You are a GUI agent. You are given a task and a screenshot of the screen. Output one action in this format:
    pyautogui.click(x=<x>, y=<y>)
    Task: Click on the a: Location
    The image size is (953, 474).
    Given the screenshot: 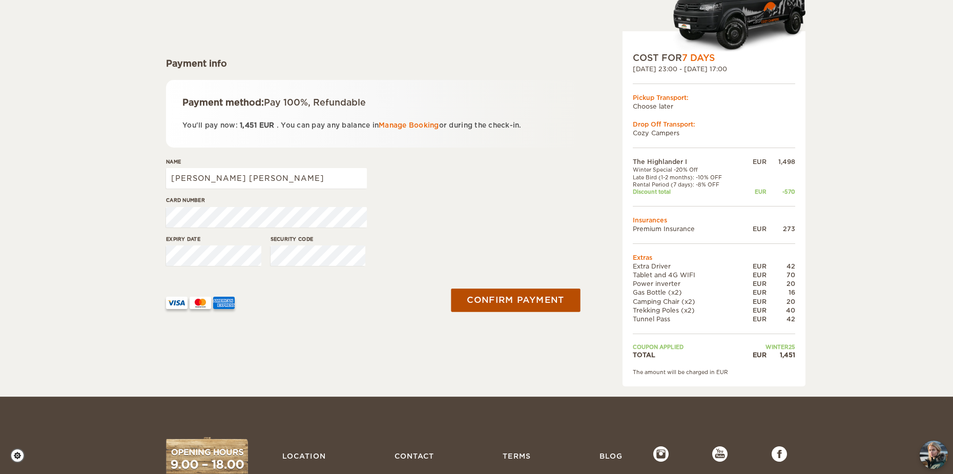 What is the action you would take?
    pyautogui.click(x=304, y=456)
    